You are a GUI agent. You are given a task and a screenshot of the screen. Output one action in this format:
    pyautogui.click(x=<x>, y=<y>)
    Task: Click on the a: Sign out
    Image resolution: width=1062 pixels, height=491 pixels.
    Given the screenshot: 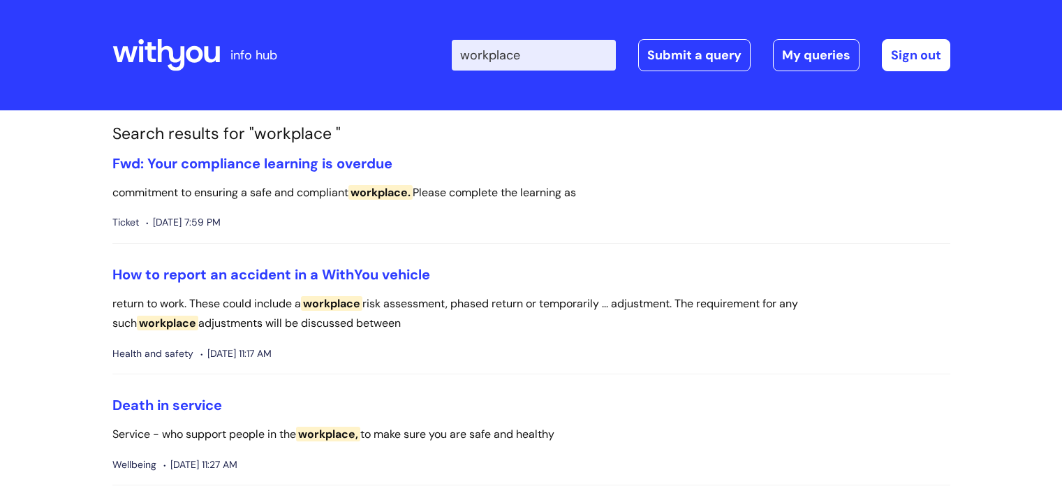 What is the action you would take?
    pyautogui.click(x=916, y=55)
    